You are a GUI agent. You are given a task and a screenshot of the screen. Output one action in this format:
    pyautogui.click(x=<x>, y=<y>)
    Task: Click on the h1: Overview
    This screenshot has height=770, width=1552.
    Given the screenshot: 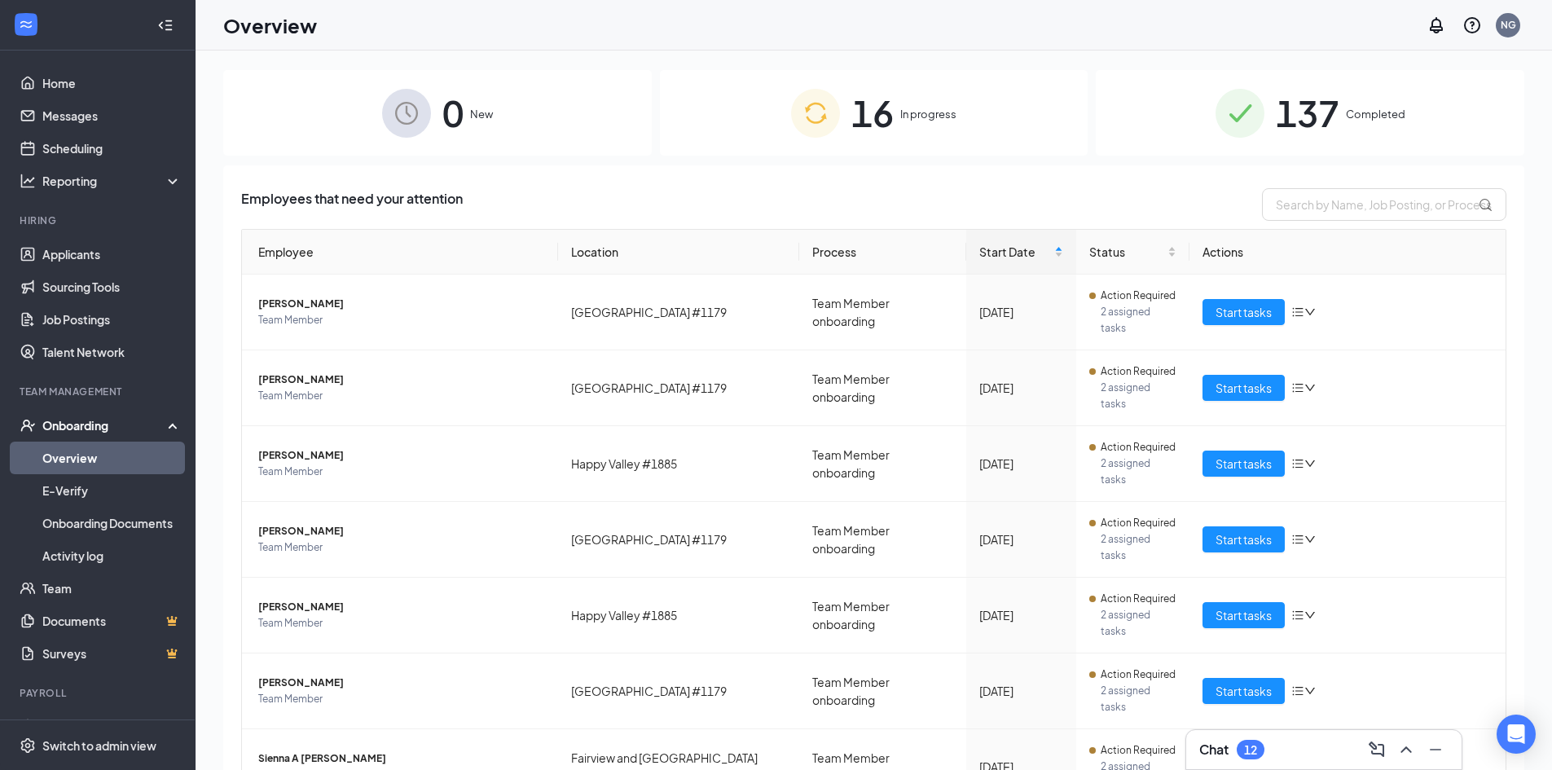 What is the action you would take?
    pyautogui.click(x=270, y=25)
    